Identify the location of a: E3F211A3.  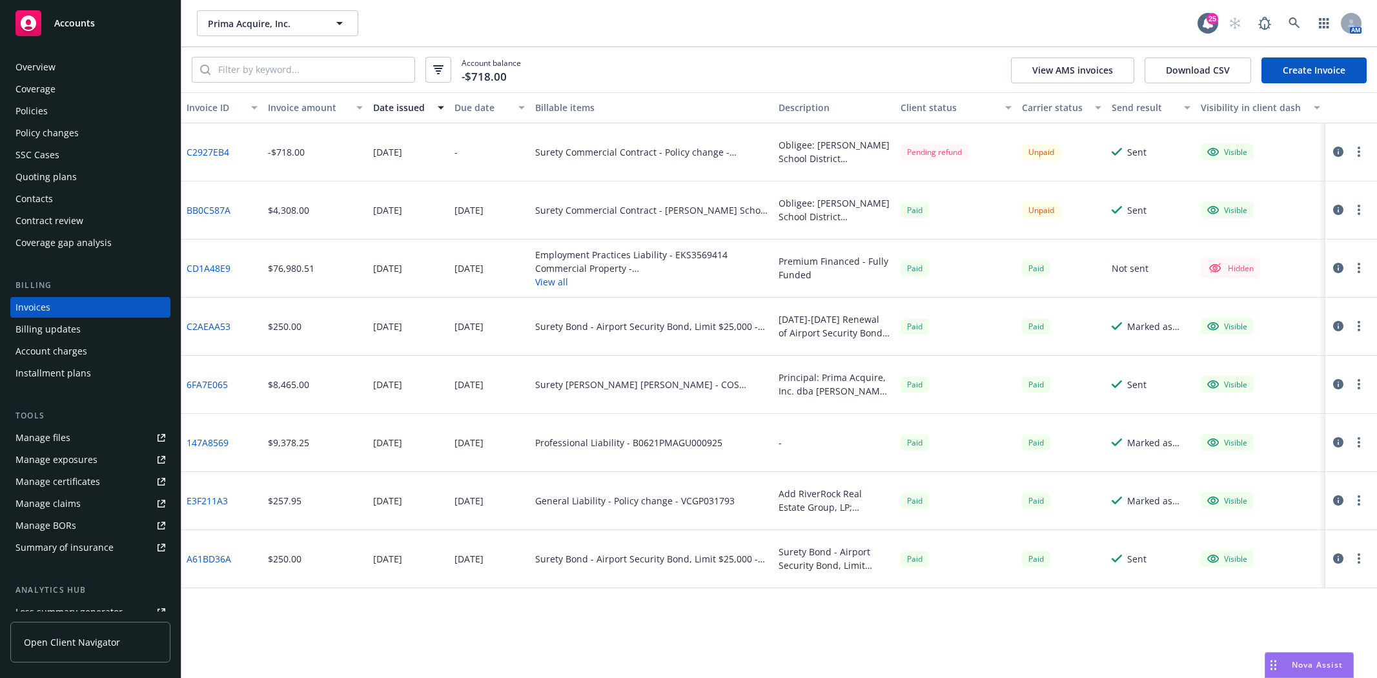
(207, 500).